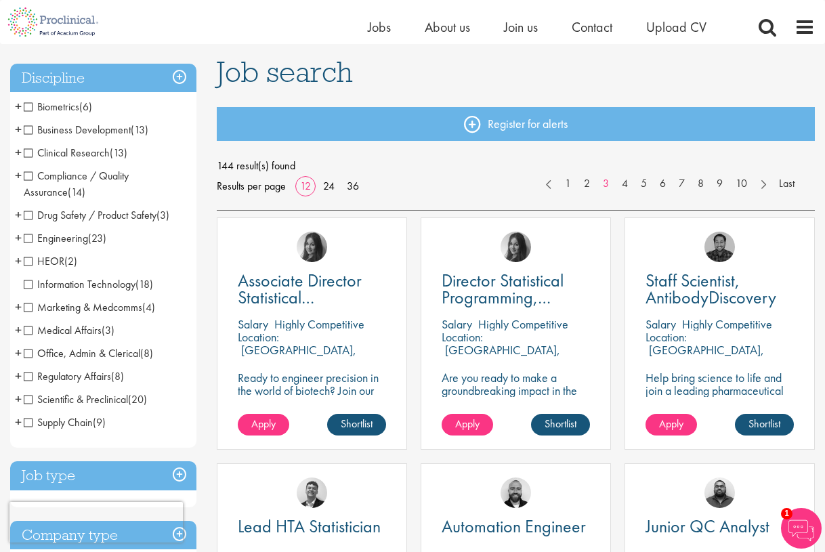  Describe the element at coordinates (76, 184) in the screenshot. I see `span: Compliance / Quality Assurance` at that location.